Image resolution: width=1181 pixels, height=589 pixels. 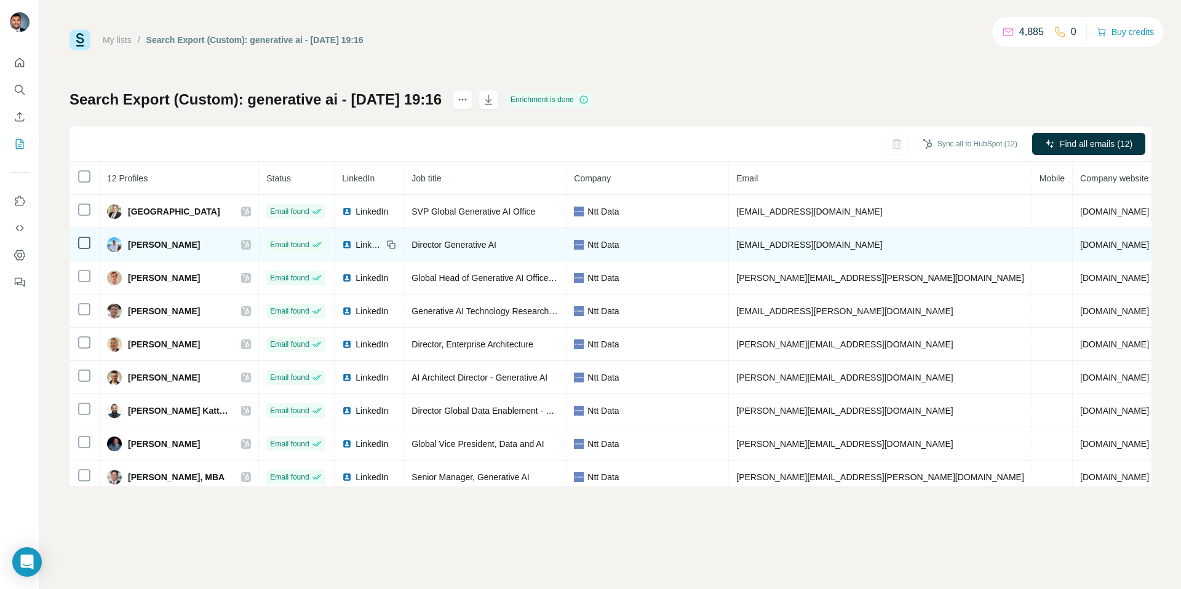 I want to click on button: Quick start, so click(x=20, y=63).